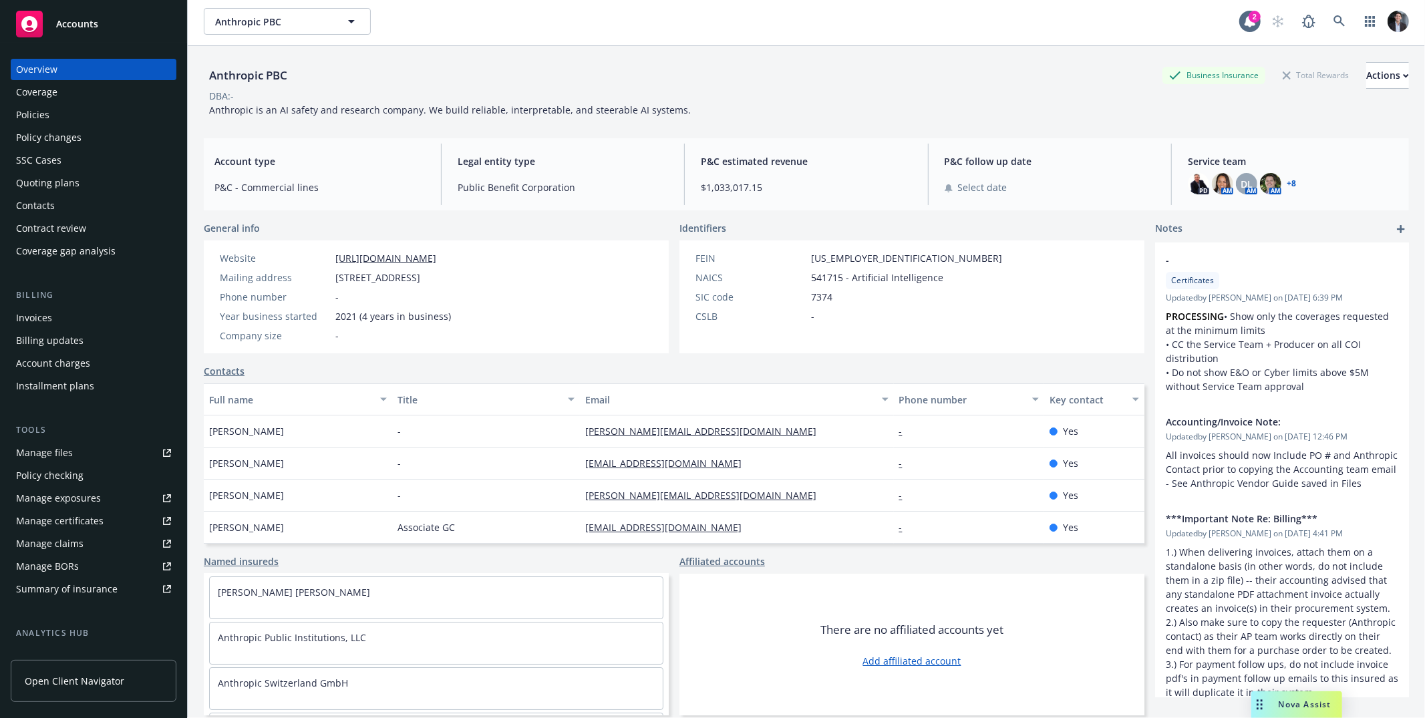  What do you see at coordinates (1305, 704) in the screenshot?
I see `span: Nova Assist` at bounding box center [1305, 704].